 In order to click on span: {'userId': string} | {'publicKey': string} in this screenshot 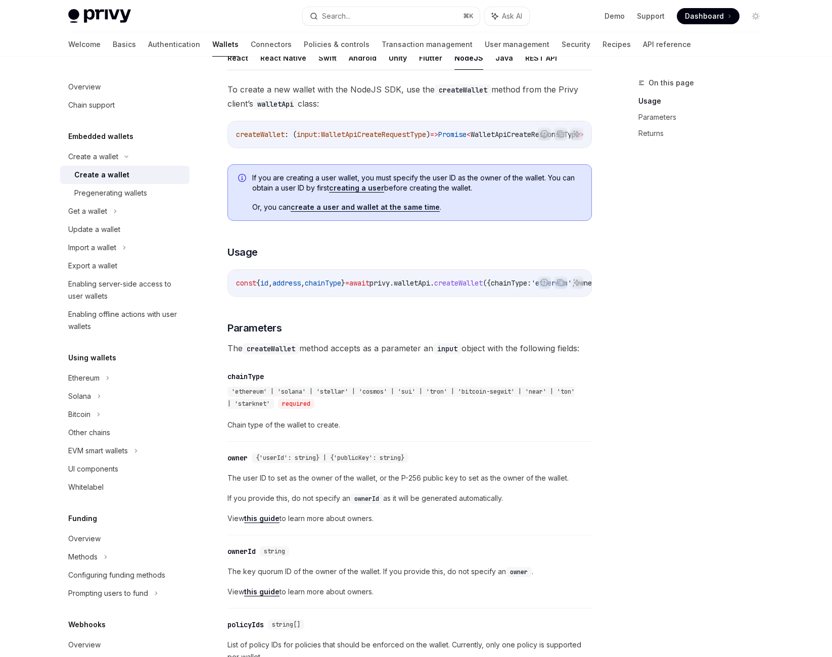, I will do `click(330, 458)`.